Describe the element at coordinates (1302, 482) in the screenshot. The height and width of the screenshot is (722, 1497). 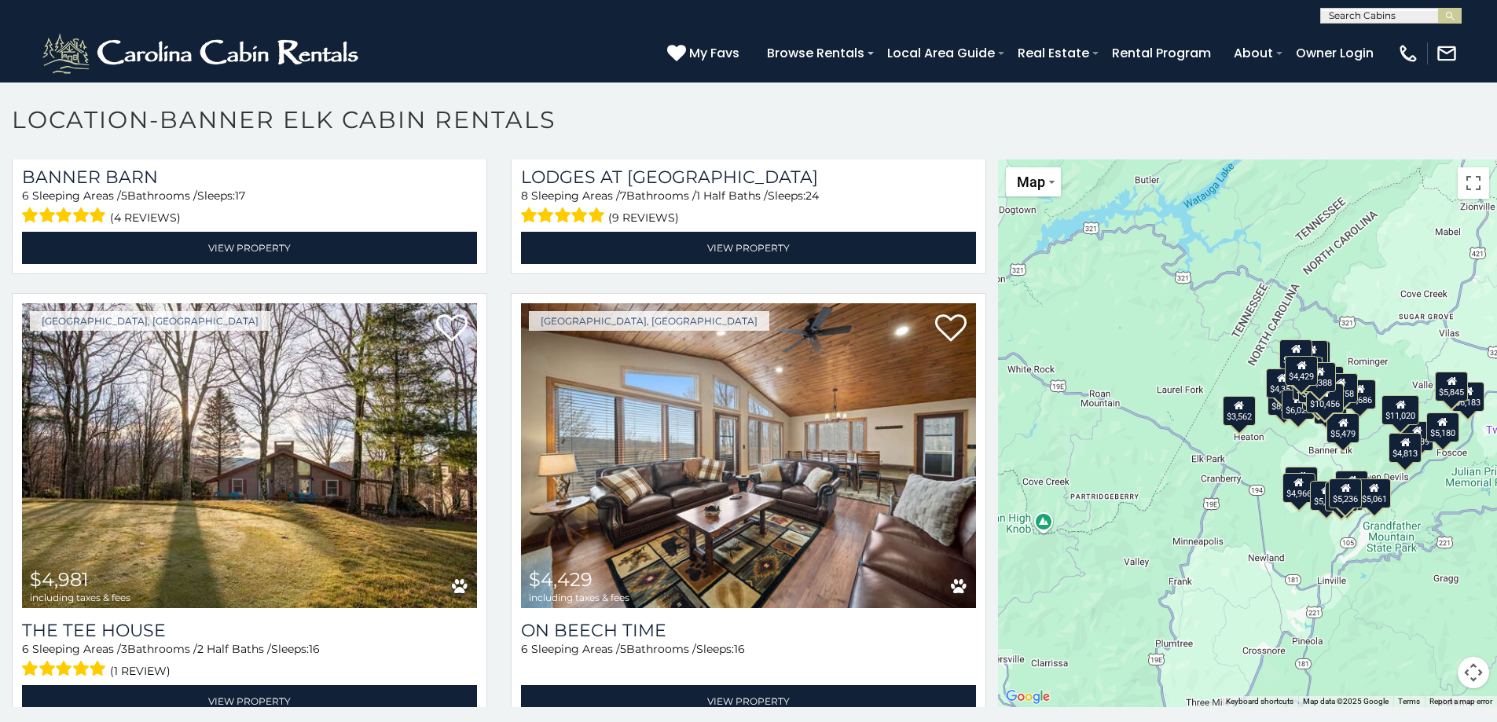
I see `div: $3,879` at that location.